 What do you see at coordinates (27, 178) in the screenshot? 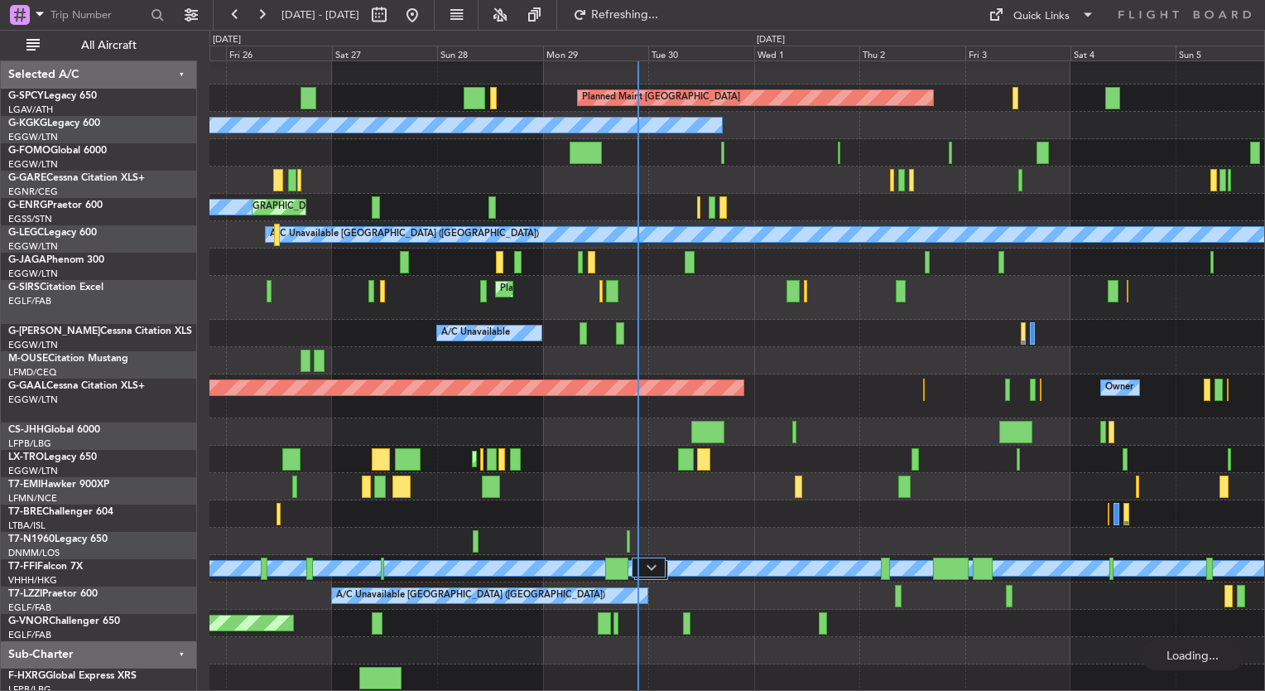
I see `span: G-GARE` at bounding box center [27, 178].